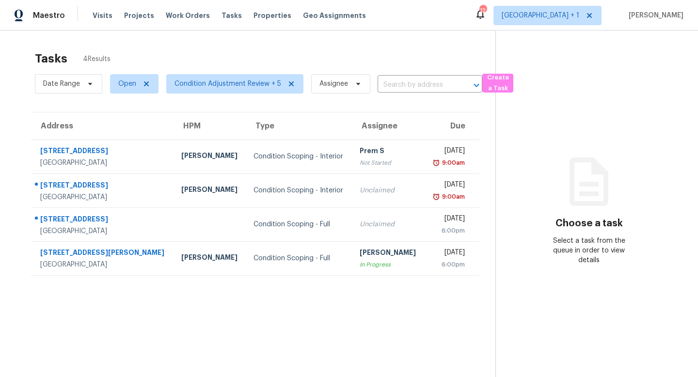 The height and width of the screenshot is (377, 698). What do you see at coordinates (127, 84) in the screenshot?
I see `span: Open` at bounding box center [127, 84].